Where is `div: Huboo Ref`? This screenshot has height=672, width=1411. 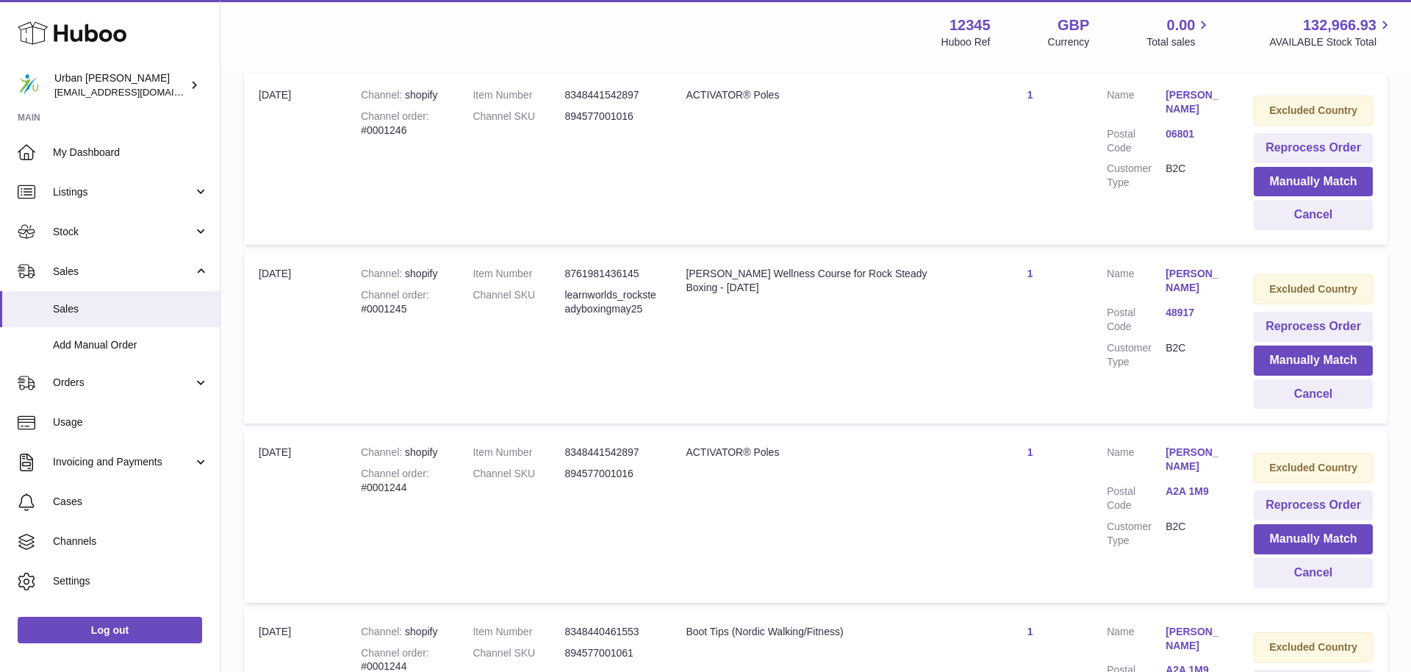
div: Huboo Ref is located at coordinates (966, 42).